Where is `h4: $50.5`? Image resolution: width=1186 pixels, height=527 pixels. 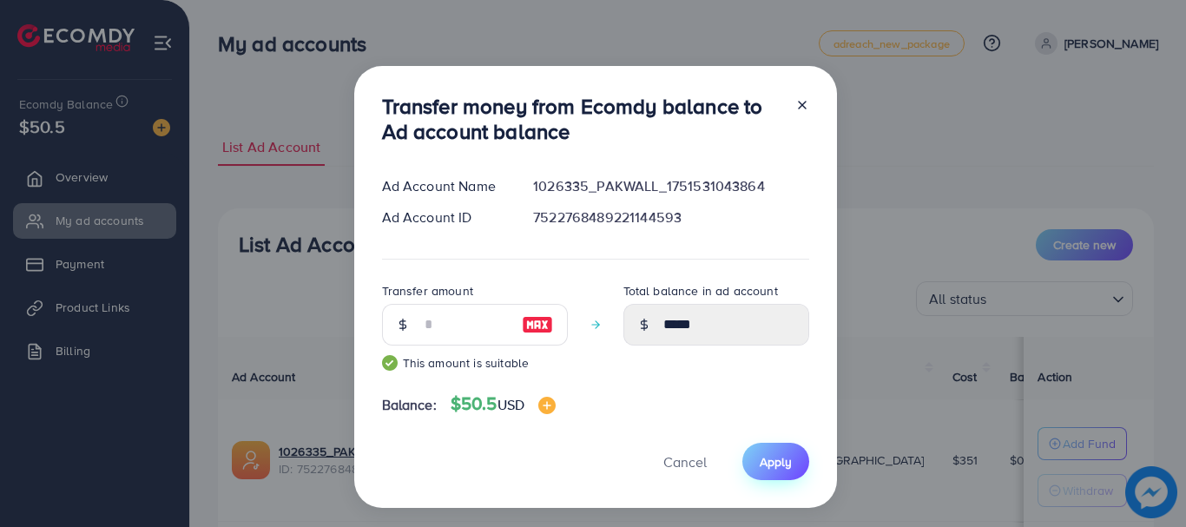
h4: $50.5 is located at coordinates (503, 404).